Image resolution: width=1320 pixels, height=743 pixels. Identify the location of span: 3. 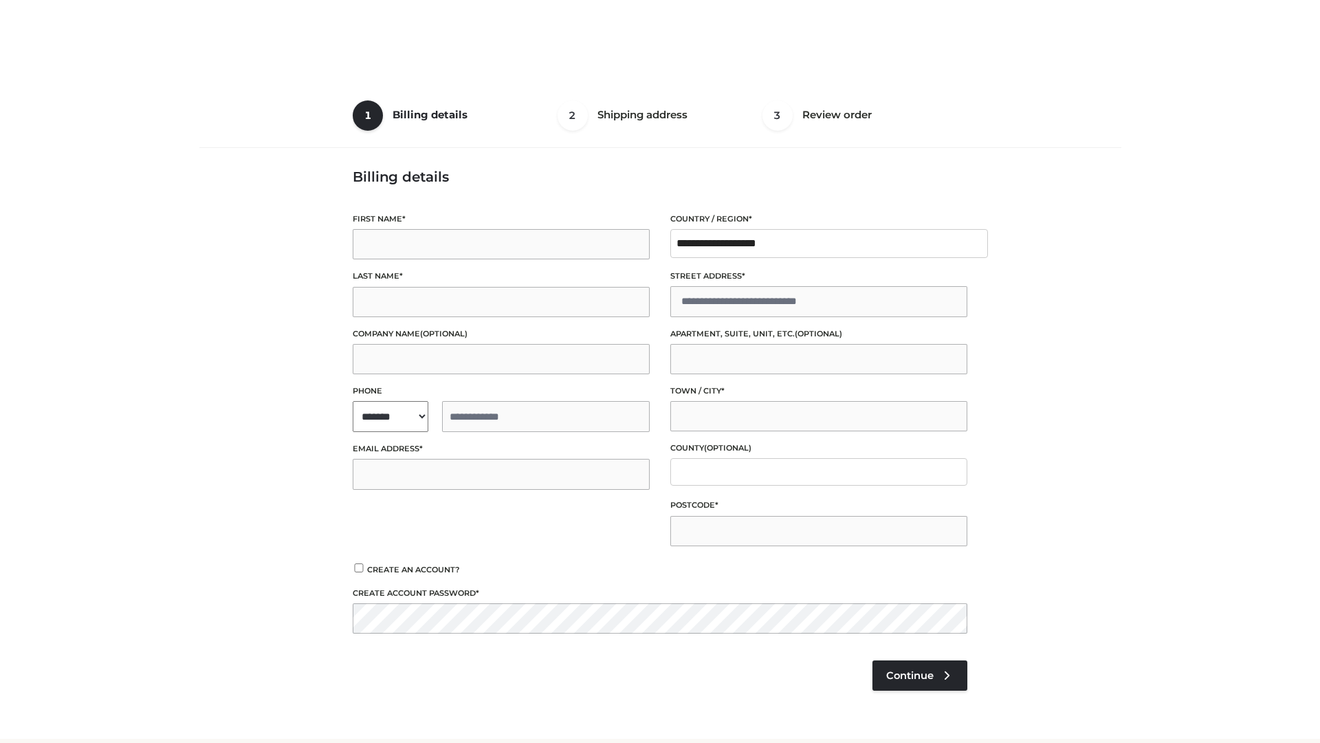
(778, 116).